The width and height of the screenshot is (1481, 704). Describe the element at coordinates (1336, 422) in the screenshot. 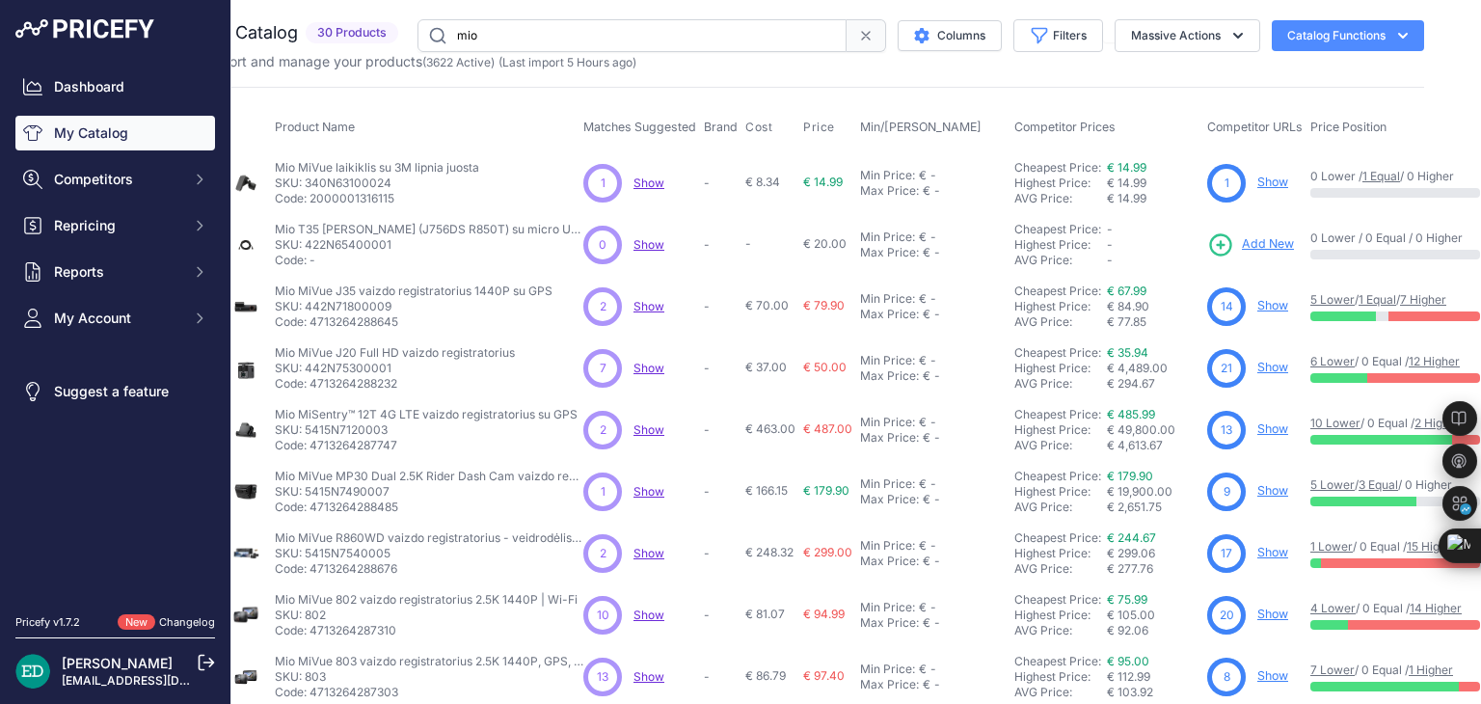

I see `a: 10 Lower` at that location.